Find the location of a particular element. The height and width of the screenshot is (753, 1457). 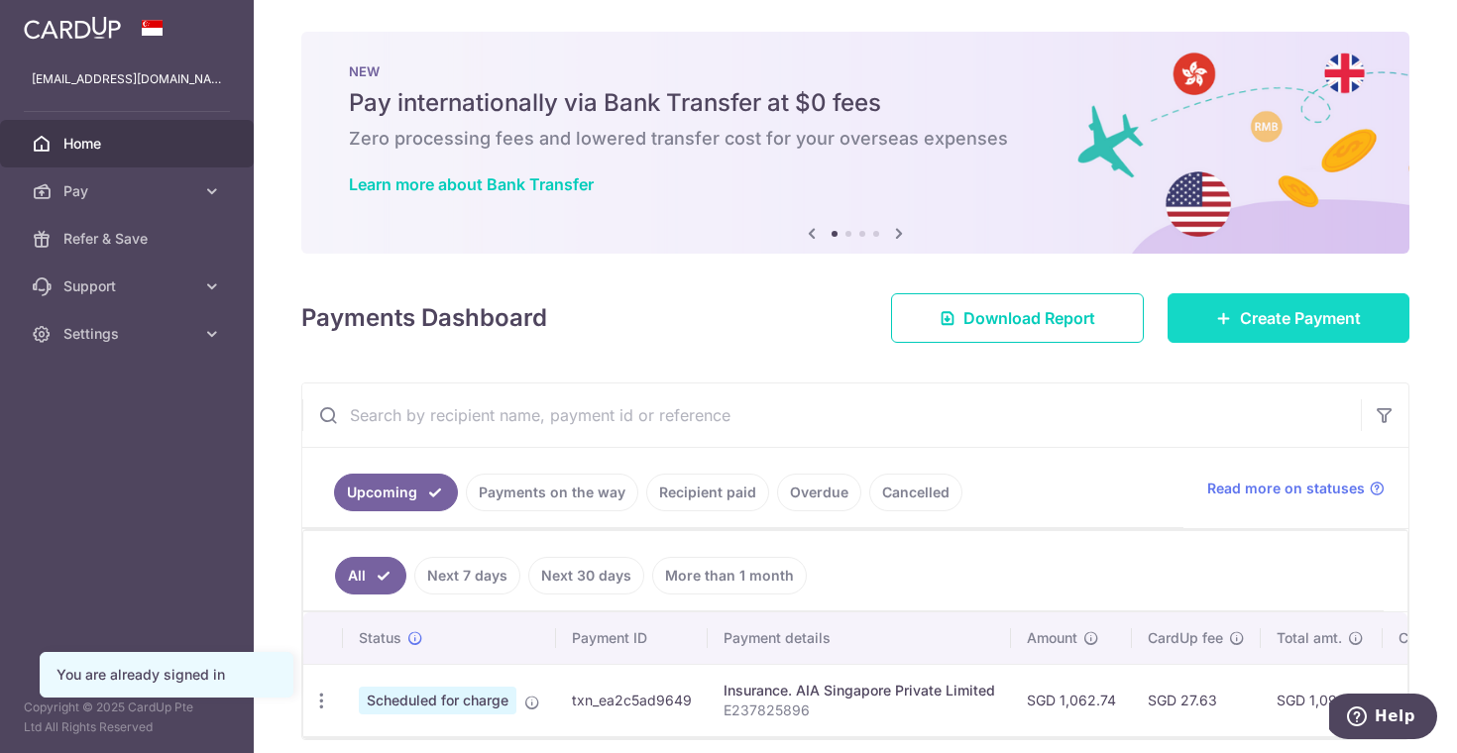

a: Recipient paid is located at coordinates (708, 493).